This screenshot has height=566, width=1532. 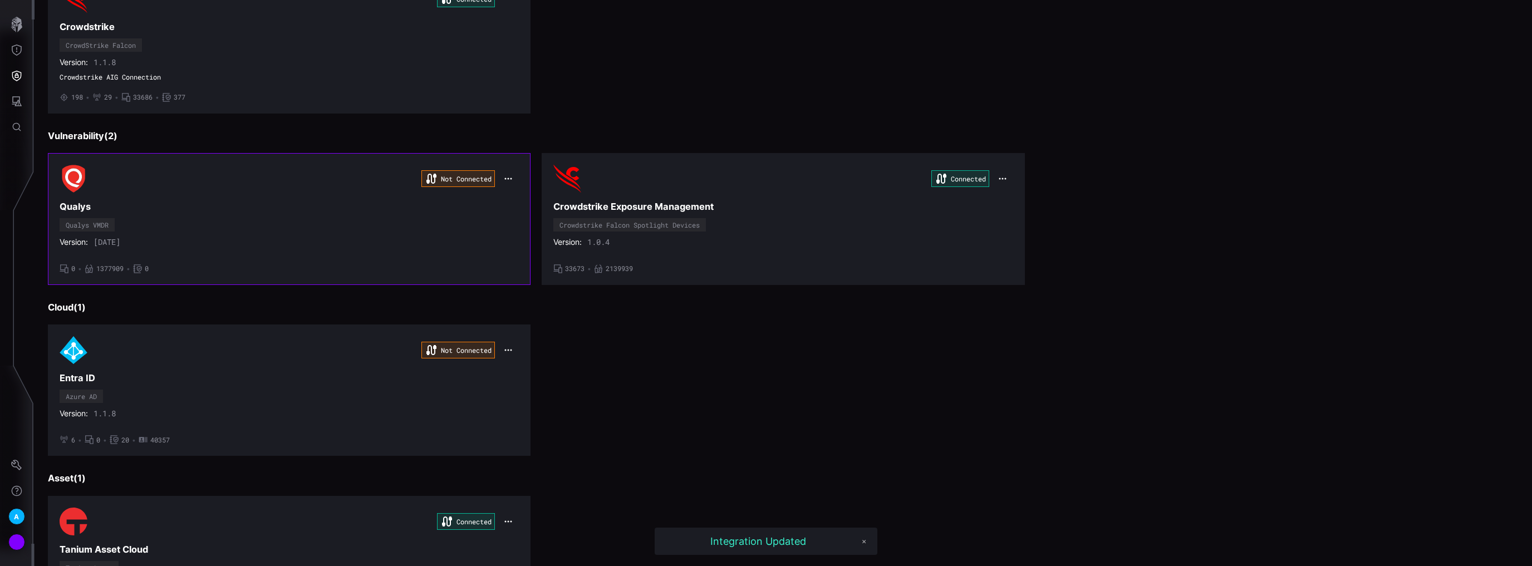 What do you see at coordinates (108, 97) in the screenshot?
I see `span: 29` at bounding box center [108, 97].